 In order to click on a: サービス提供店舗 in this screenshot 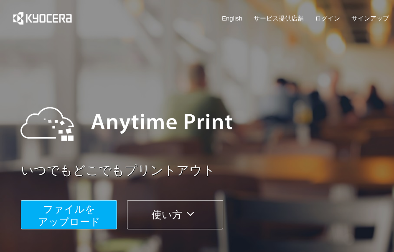, I will do `click(279, 18)`.